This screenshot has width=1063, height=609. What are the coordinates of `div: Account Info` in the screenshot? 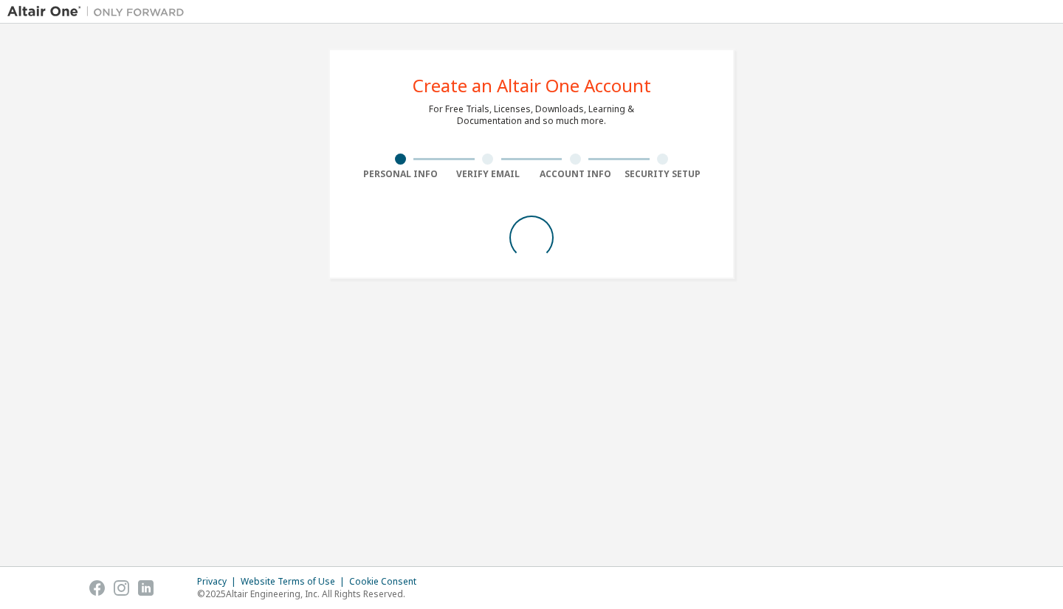 It's located at (575, 174).